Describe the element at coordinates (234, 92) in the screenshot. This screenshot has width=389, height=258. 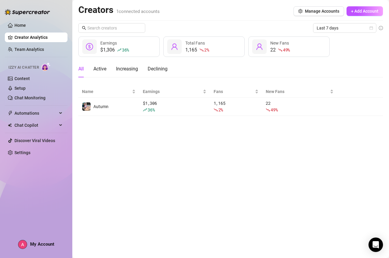
I see `span: Fans` at that location.